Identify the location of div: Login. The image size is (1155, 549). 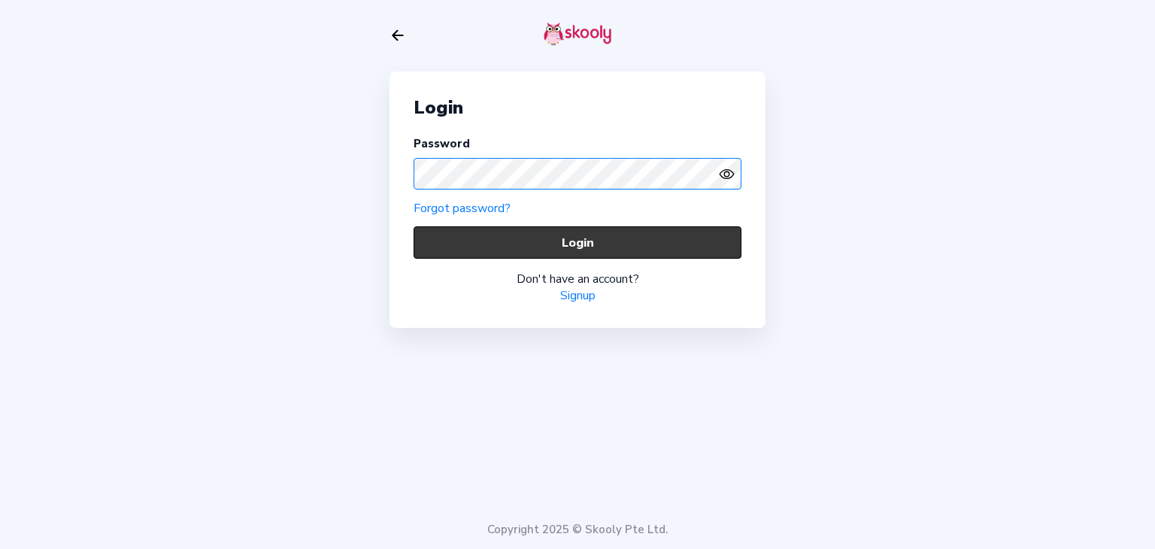
(577, 108).